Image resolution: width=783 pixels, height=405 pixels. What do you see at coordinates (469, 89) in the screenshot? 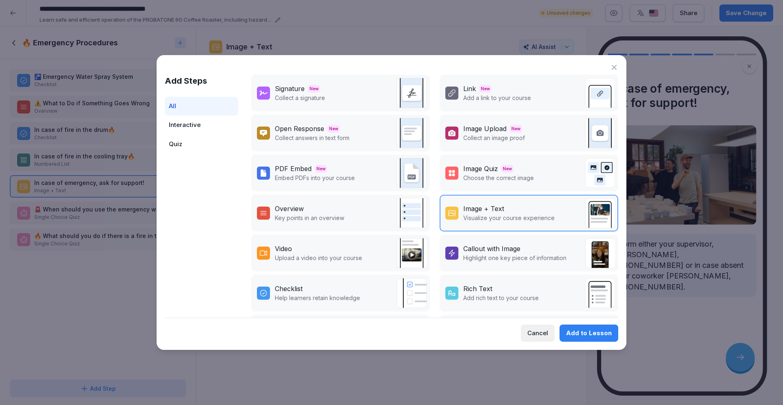
I see `div: Link` at bounding box center [469, 89].